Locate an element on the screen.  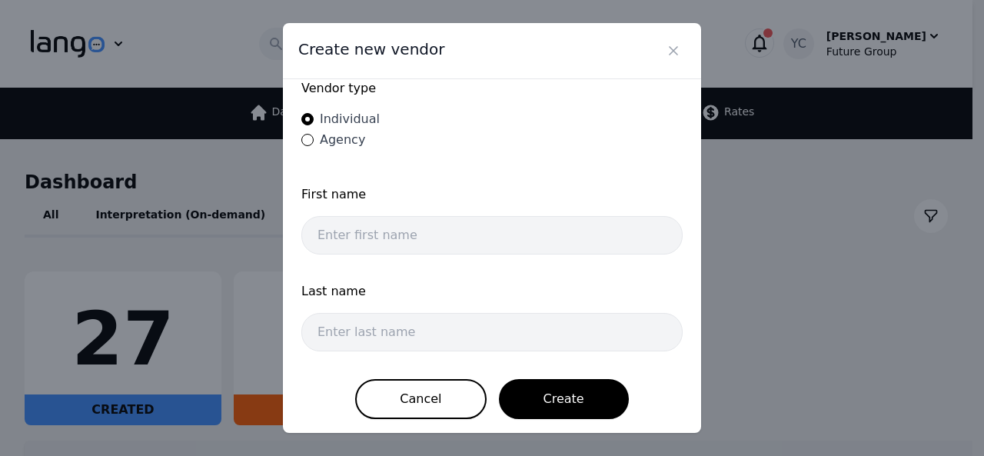
button: Create is located at coordinates (564, 399).